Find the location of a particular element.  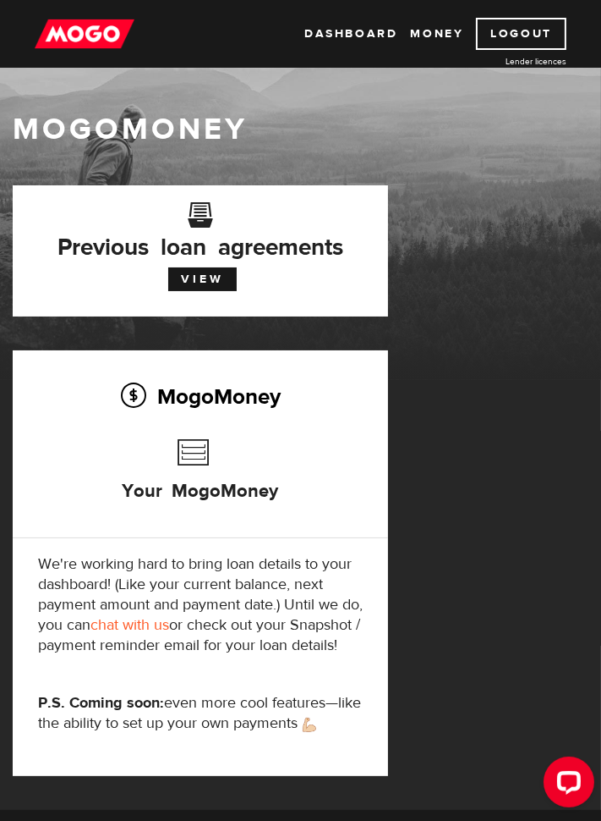

a: Lender licences is located at coordinates (503, 61).